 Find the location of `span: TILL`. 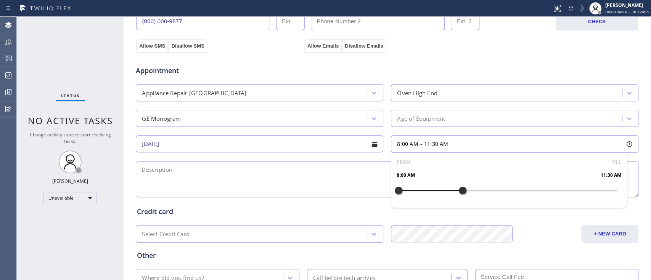

span: TILL is located at coordinates (616, 162).